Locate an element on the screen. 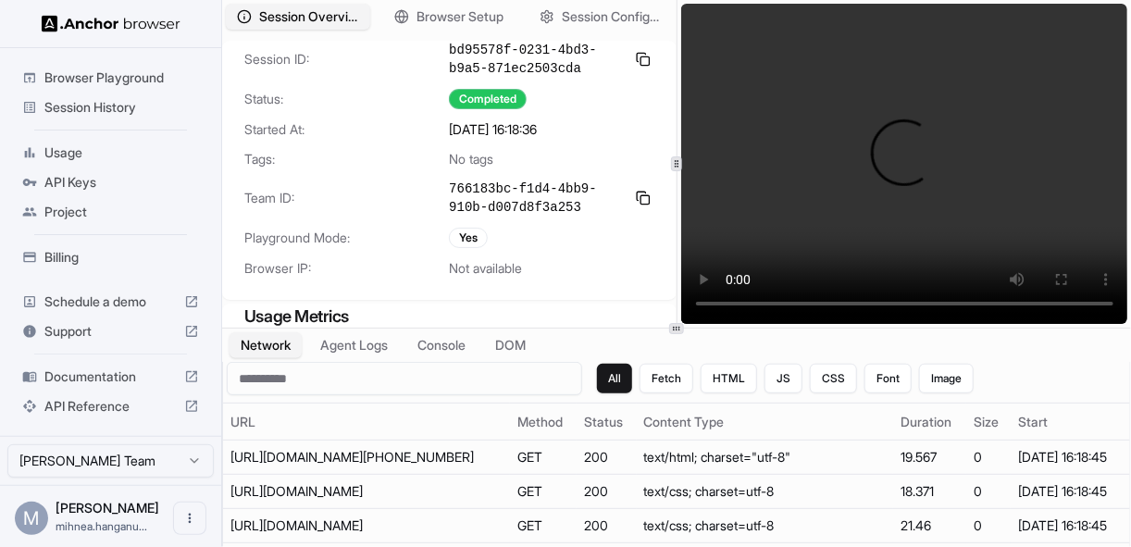 Image resolution: width=1131 pixels, height=547 pixels. button: DOM is located at coordinates (510, 345).